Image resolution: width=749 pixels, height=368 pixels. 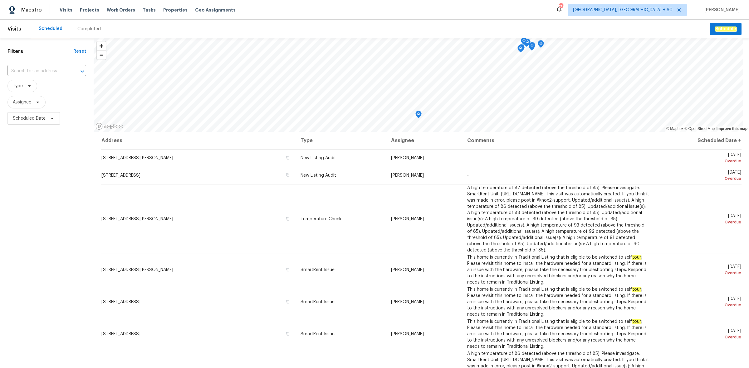 I want to click on span: Zoom in, so click(x=101, y=46).